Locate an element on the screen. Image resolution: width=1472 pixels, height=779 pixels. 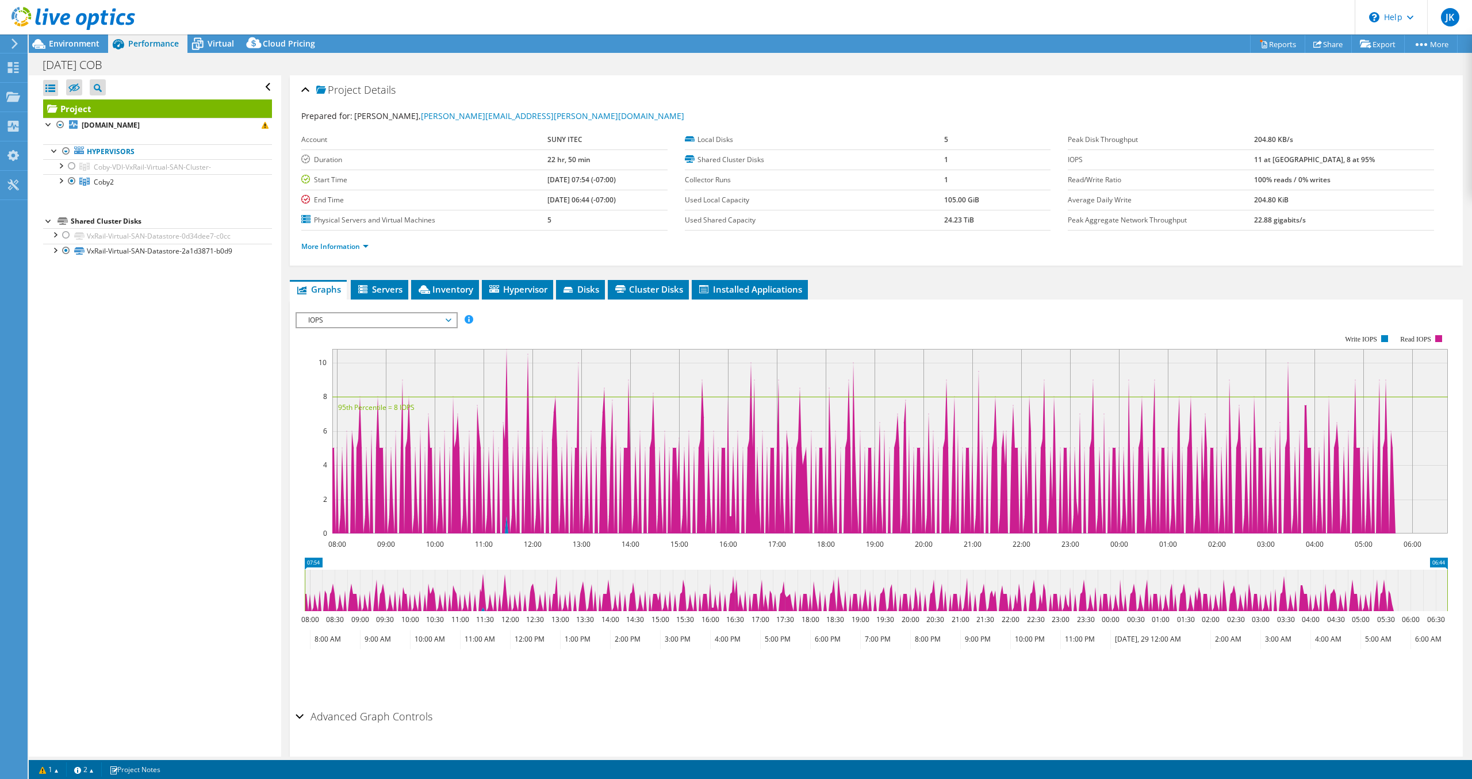
a: More is located at coordinates (1431, 44).